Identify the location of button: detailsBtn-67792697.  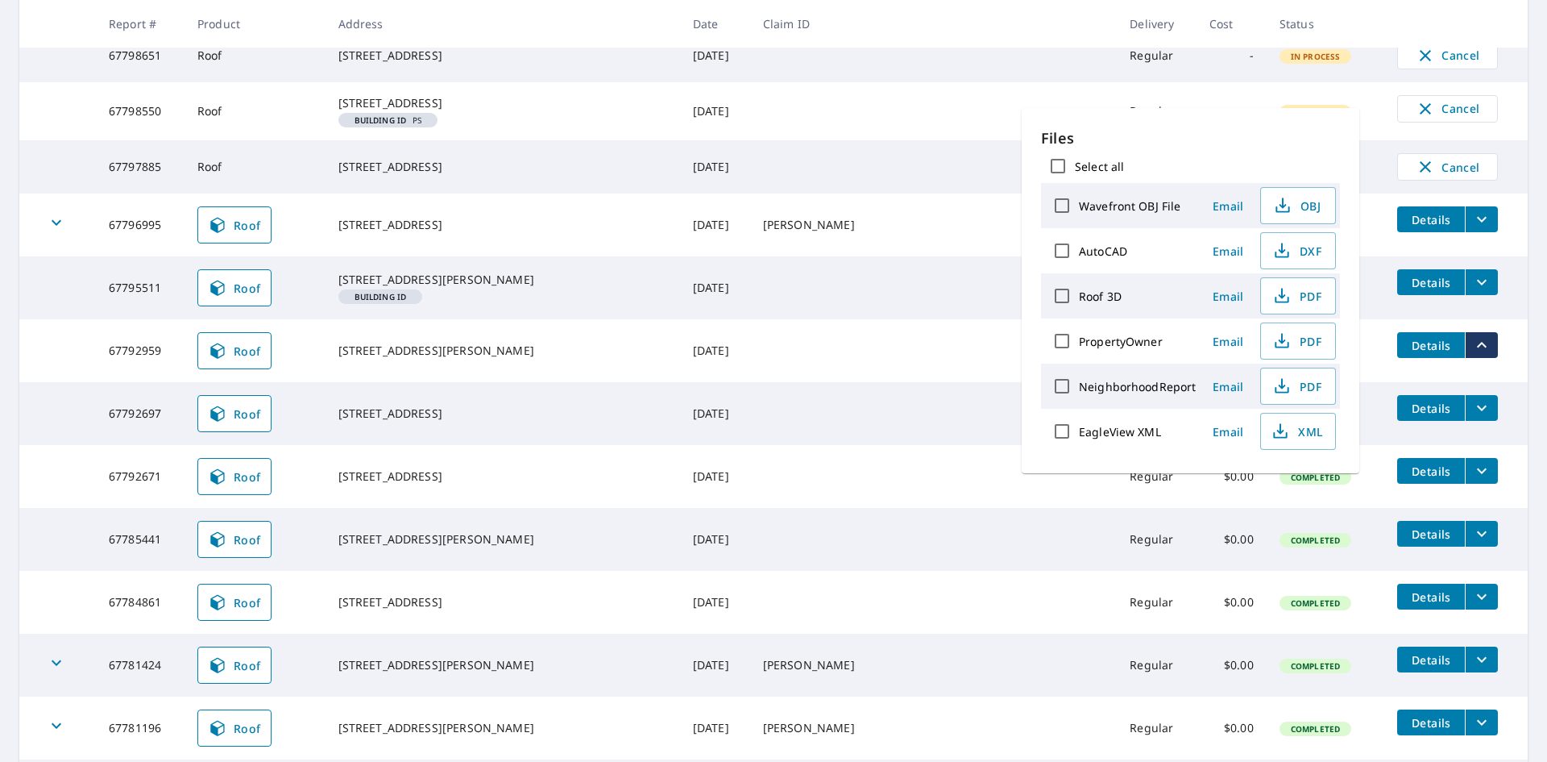
(1431, 408).